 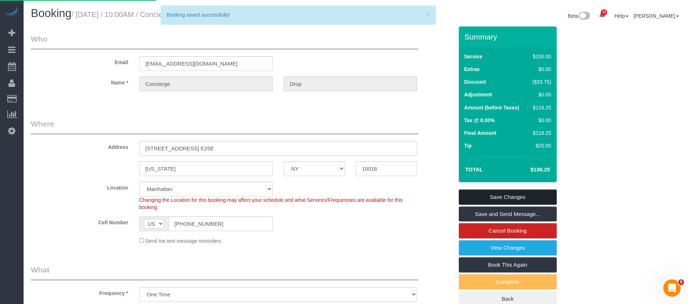 I want to click on input: City, so click(x=206, y=169).